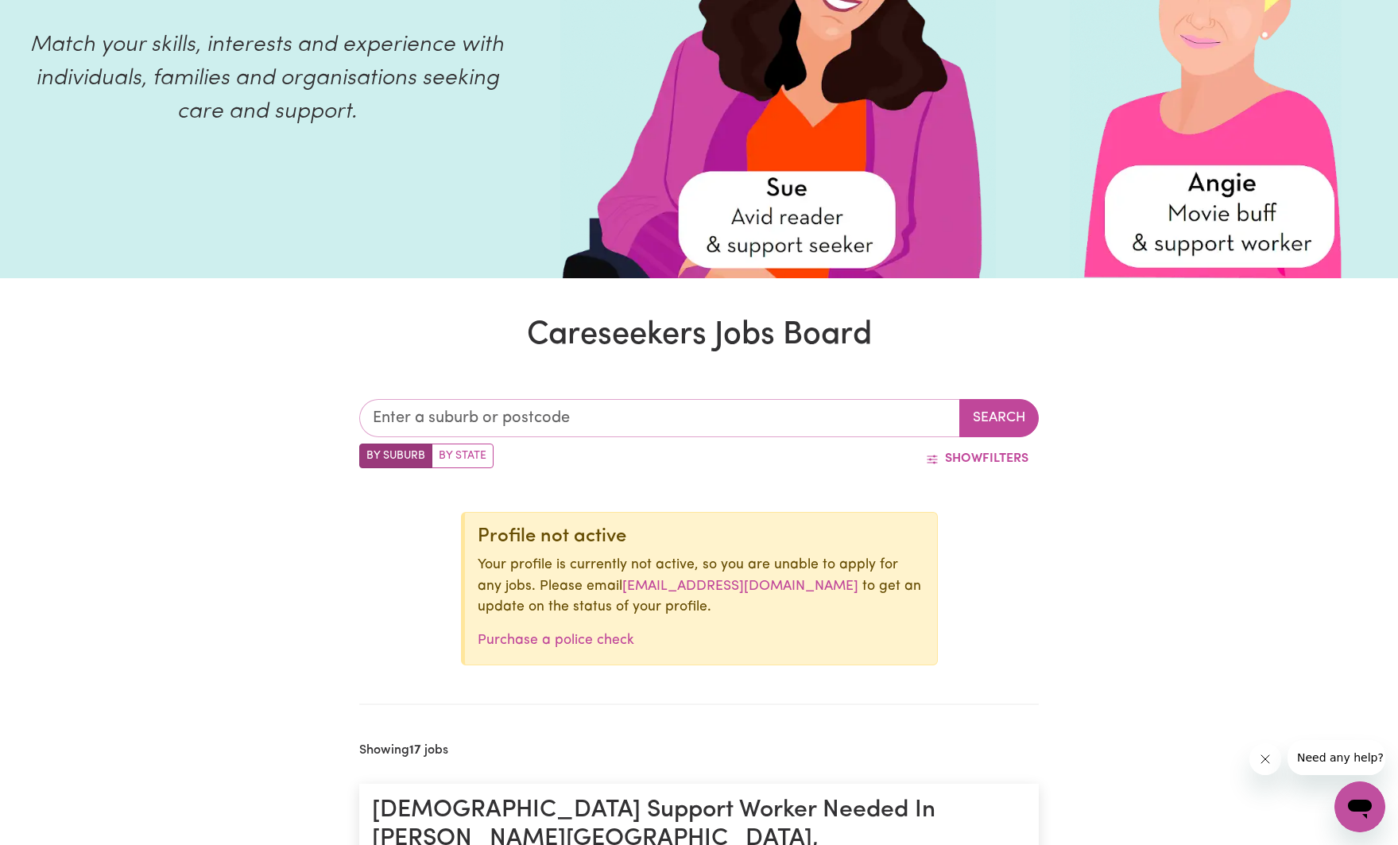 This screenshot has width=1398, height=845. I want to click on label: Search by state, so click(462, 455).